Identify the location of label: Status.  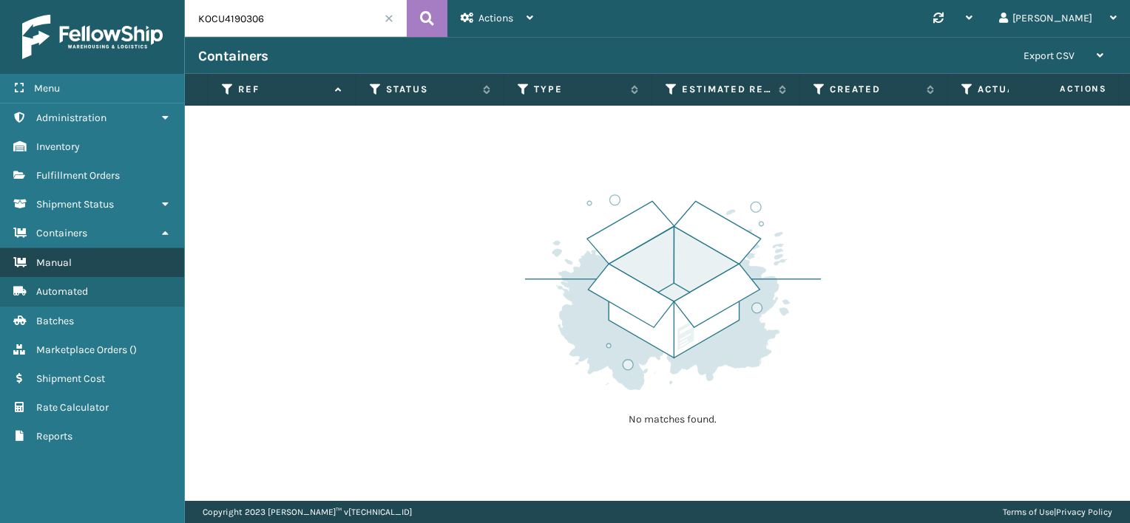
(430, 89).